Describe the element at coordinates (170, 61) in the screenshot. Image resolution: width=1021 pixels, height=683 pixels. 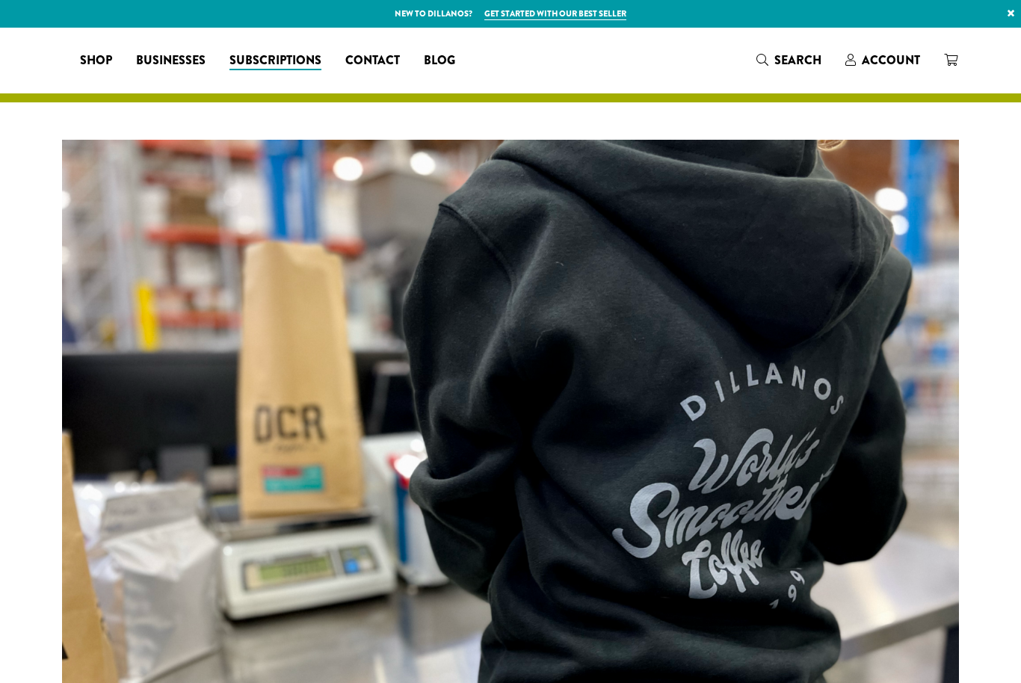
I see `span: Businesses` at that location.